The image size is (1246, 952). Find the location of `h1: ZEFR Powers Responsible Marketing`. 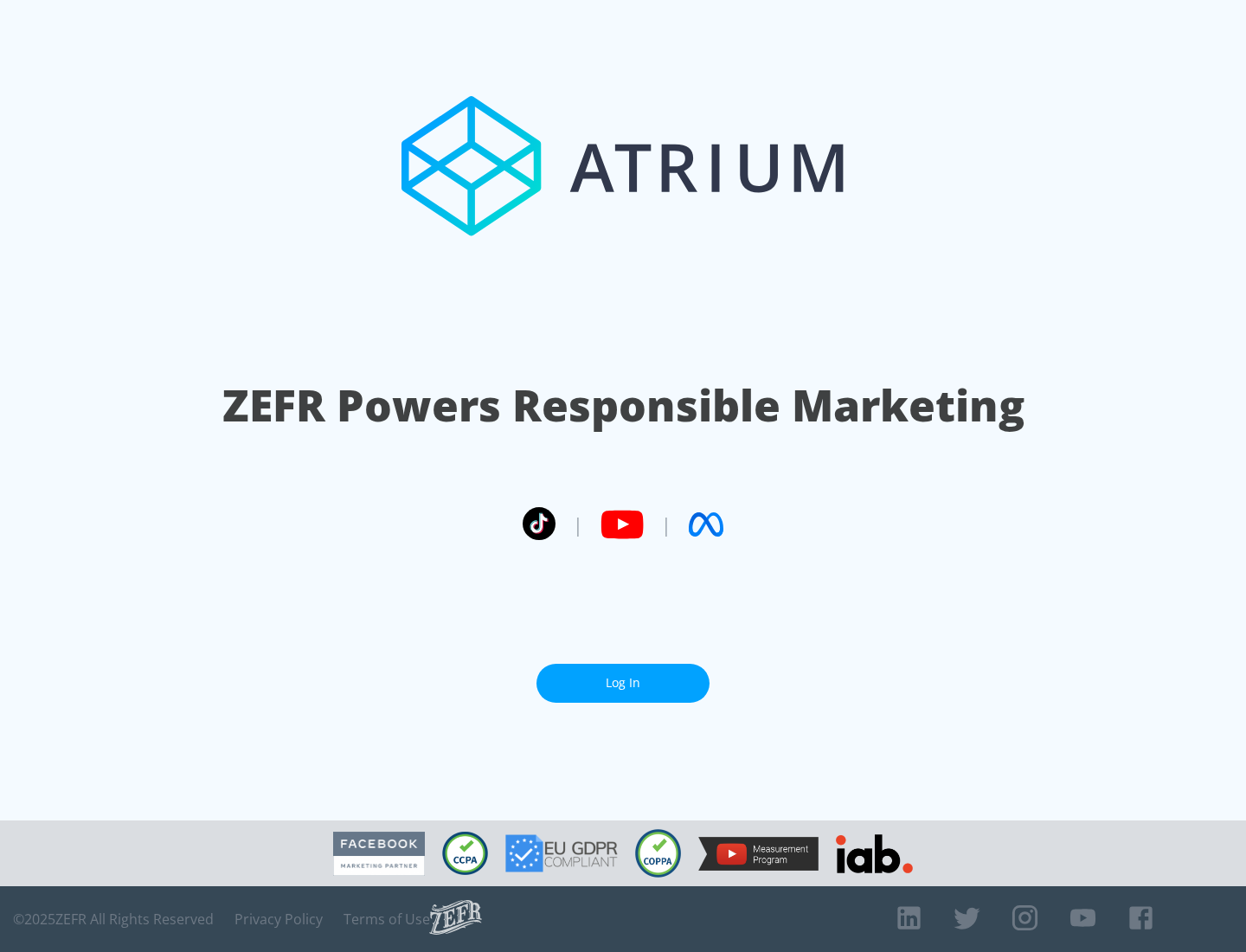

h1: ZEFR Powers Responsible Marketing is located at coordinates (623, 405).